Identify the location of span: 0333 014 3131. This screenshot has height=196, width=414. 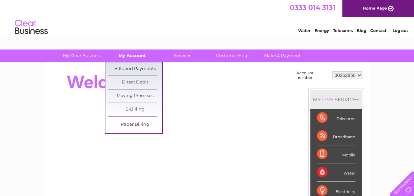
(313, 7).